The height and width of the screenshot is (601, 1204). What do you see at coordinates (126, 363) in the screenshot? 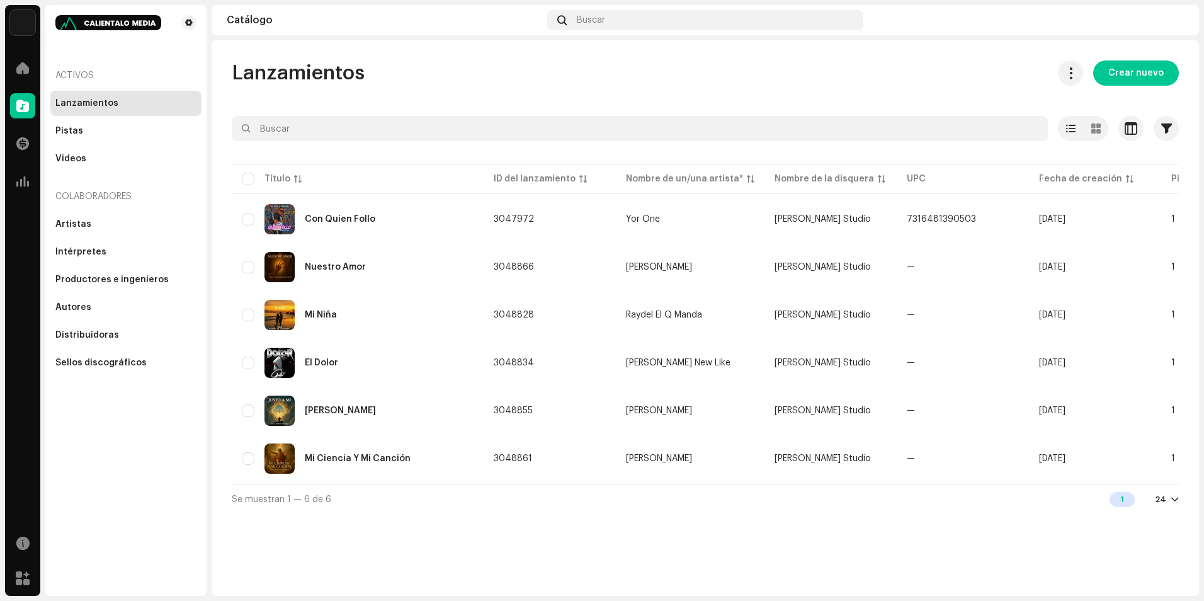
I see `re-m-nav-item: Sellos discográficos` at bounding box center [126, 363].